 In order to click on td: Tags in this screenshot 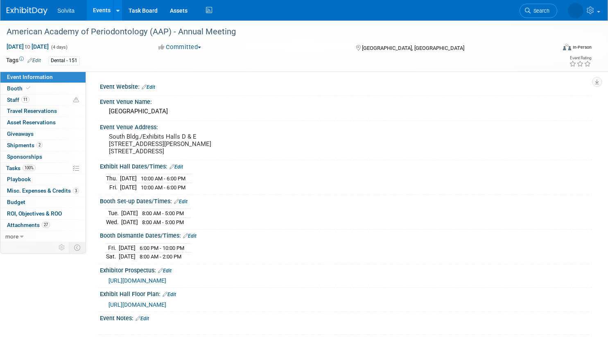, I will do `click(23, 61)`.